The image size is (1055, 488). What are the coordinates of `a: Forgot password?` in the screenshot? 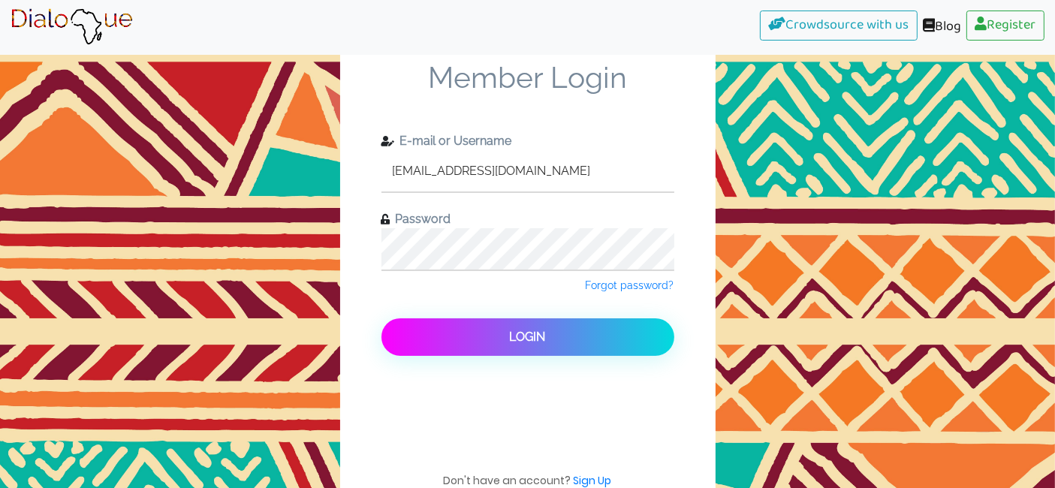 It's located at (630, 285).